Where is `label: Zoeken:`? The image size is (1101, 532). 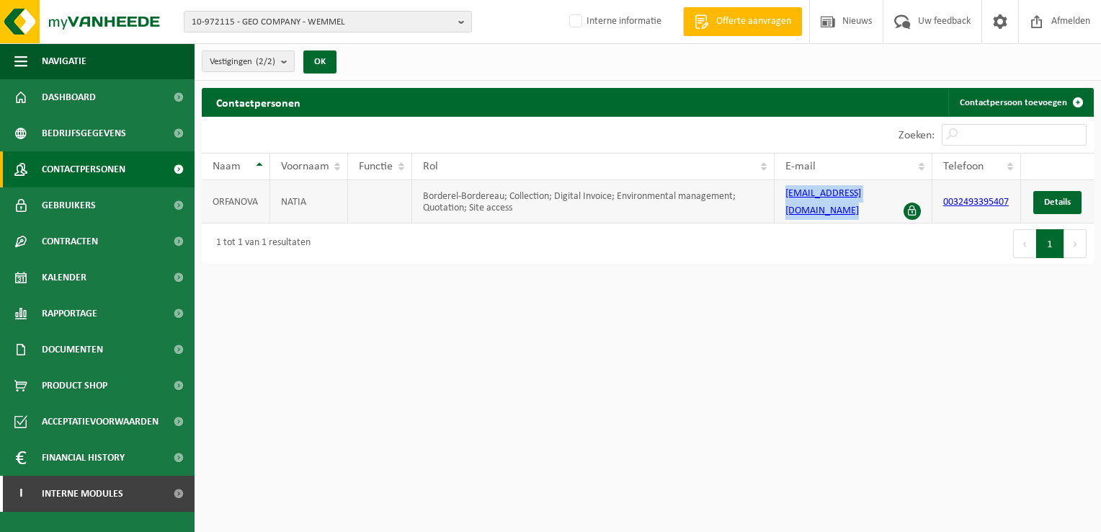
label: Zoeken: is located at coordinates (916, 135).